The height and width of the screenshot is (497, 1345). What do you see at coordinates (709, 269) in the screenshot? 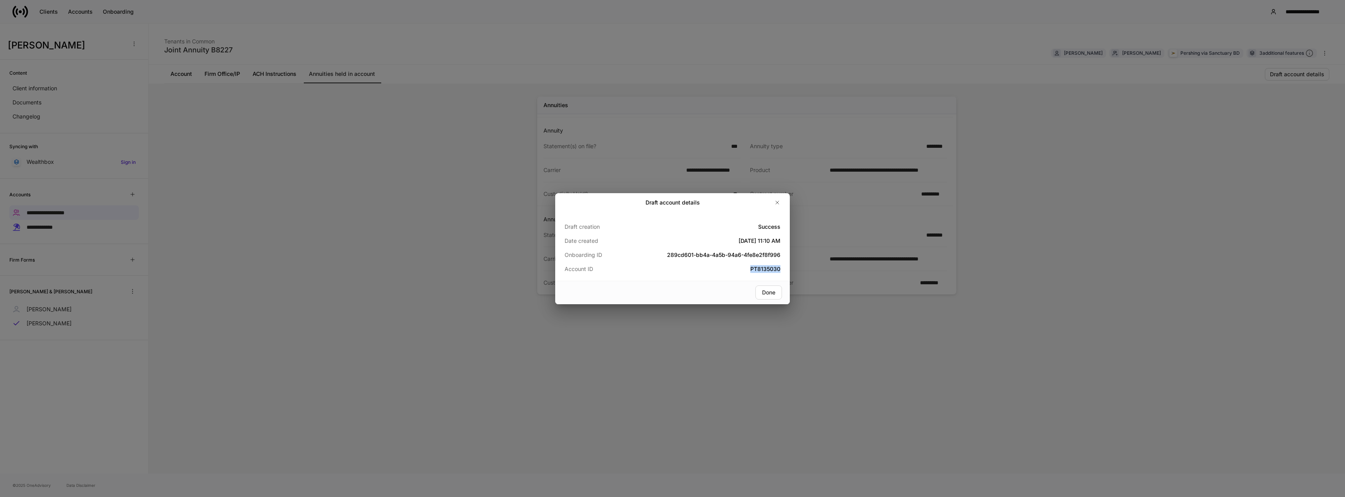
I see `h5: PT8135030` at bounding box center [709, 269].